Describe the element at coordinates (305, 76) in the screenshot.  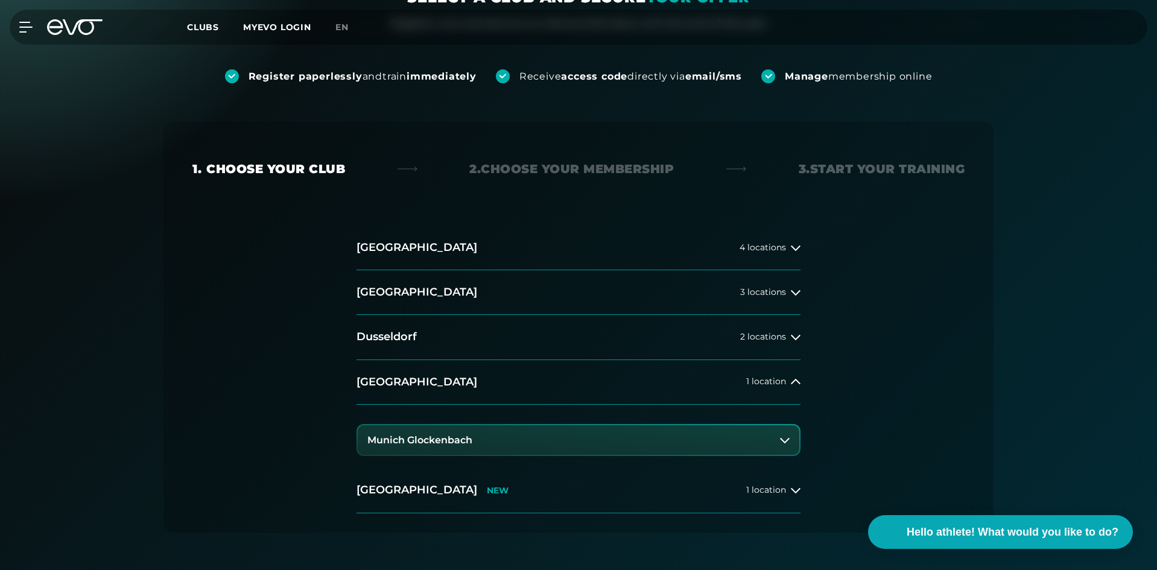
I see `font: Register paperlessly` at that location.